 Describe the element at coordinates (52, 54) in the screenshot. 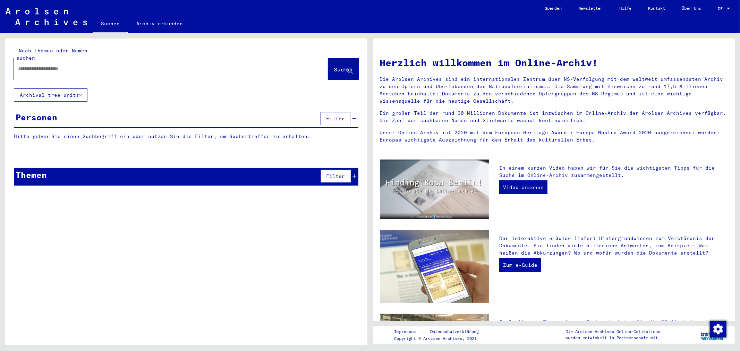

I see `mat-label: Nach Themen oder Namen suchen` at that location.